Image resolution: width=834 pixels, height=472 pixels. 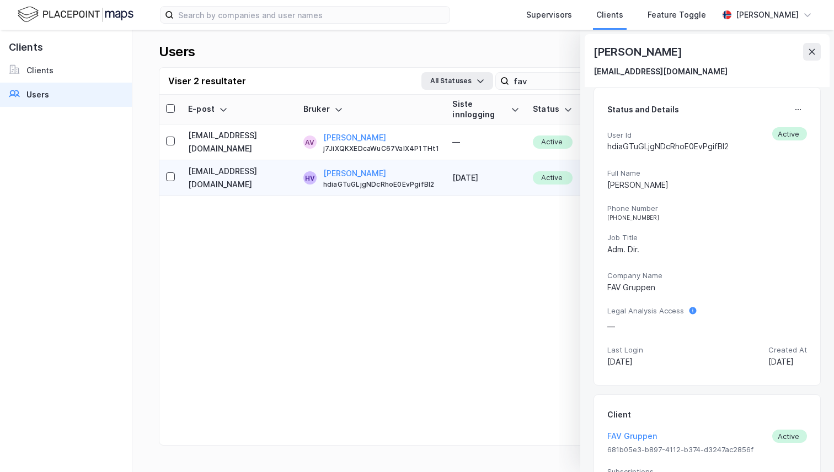 I want to click on div: Feature Toggle, so click(x=676, y=15).